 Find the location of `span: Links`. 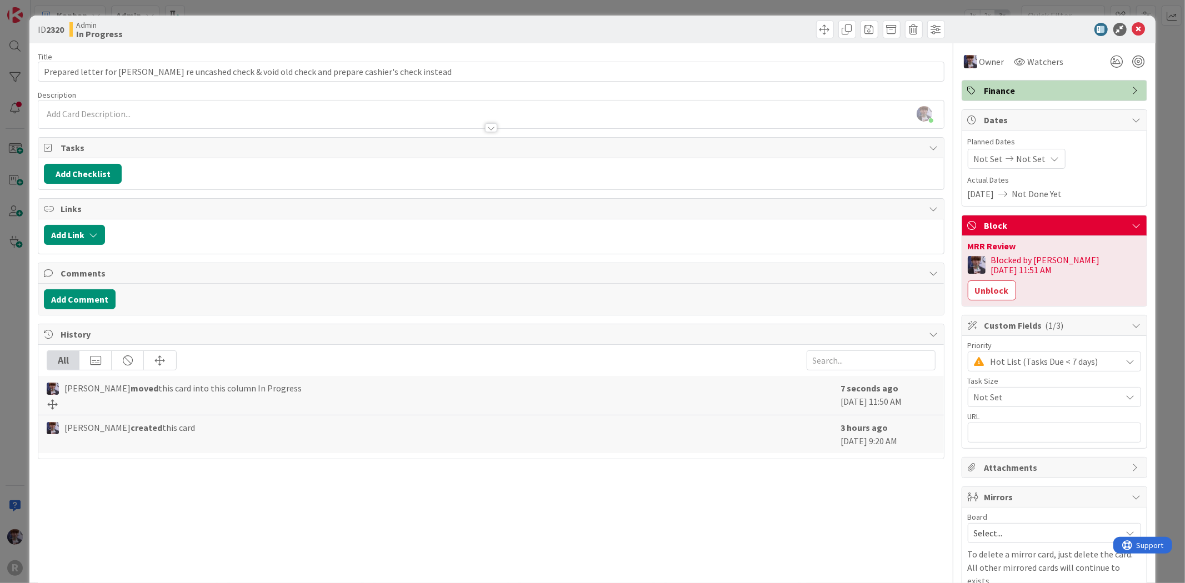

span: Links is located at coordinates (492, 209).